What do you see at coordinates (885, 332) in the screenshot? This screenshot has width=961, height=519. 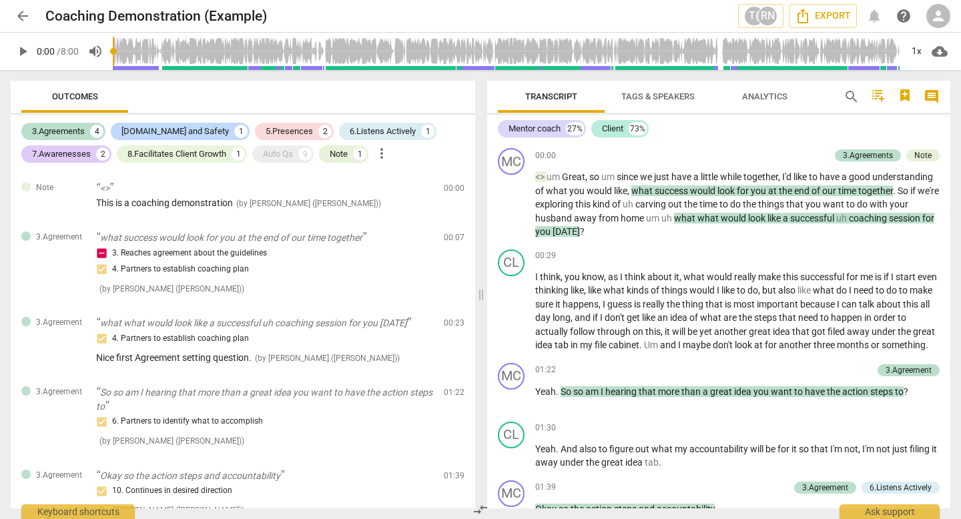 I see `span: under` at bounding box center [885, 332].